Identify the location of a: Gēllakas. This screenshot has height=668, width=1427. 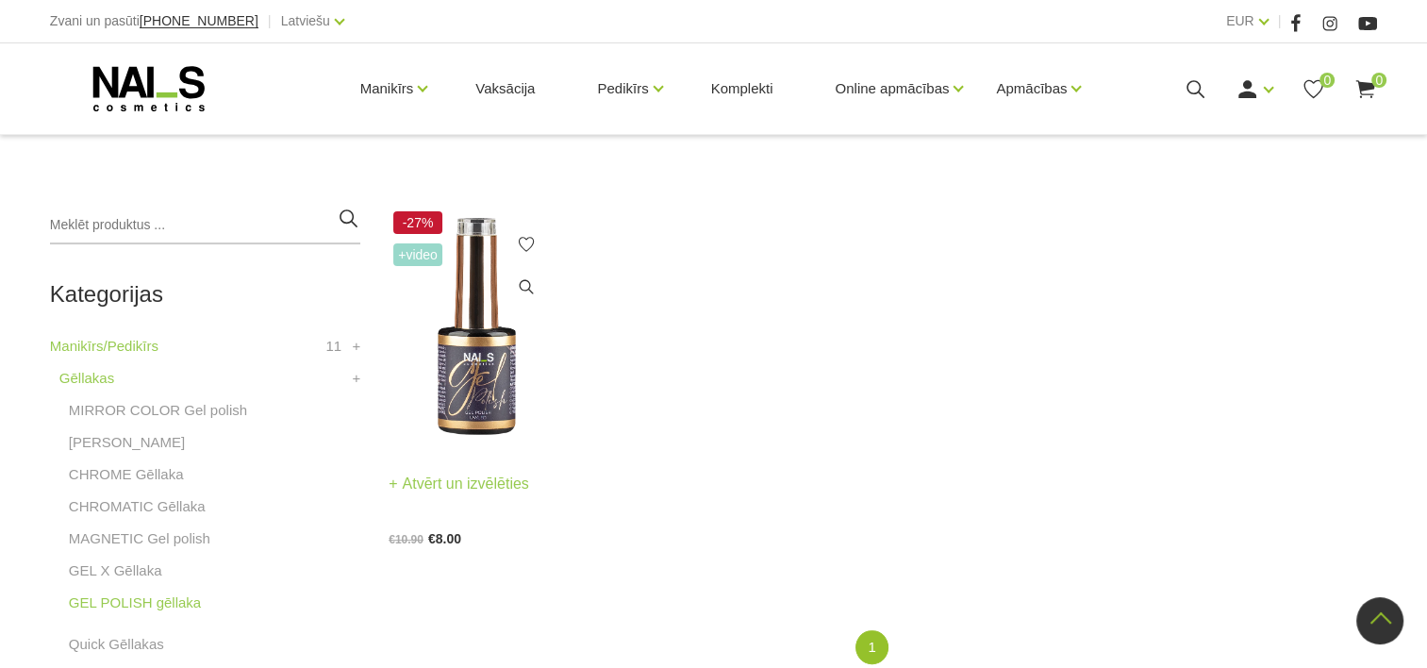
(87, 378).